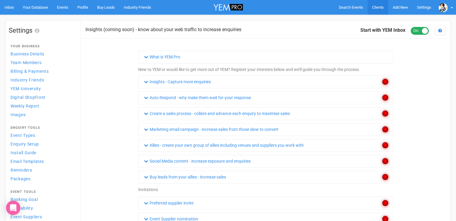 The image size is (456, 221). I want to click on p: New to YEM or would like to get more out of YEM? Register your interests below and we'll guide yo..., so click(249, 70).